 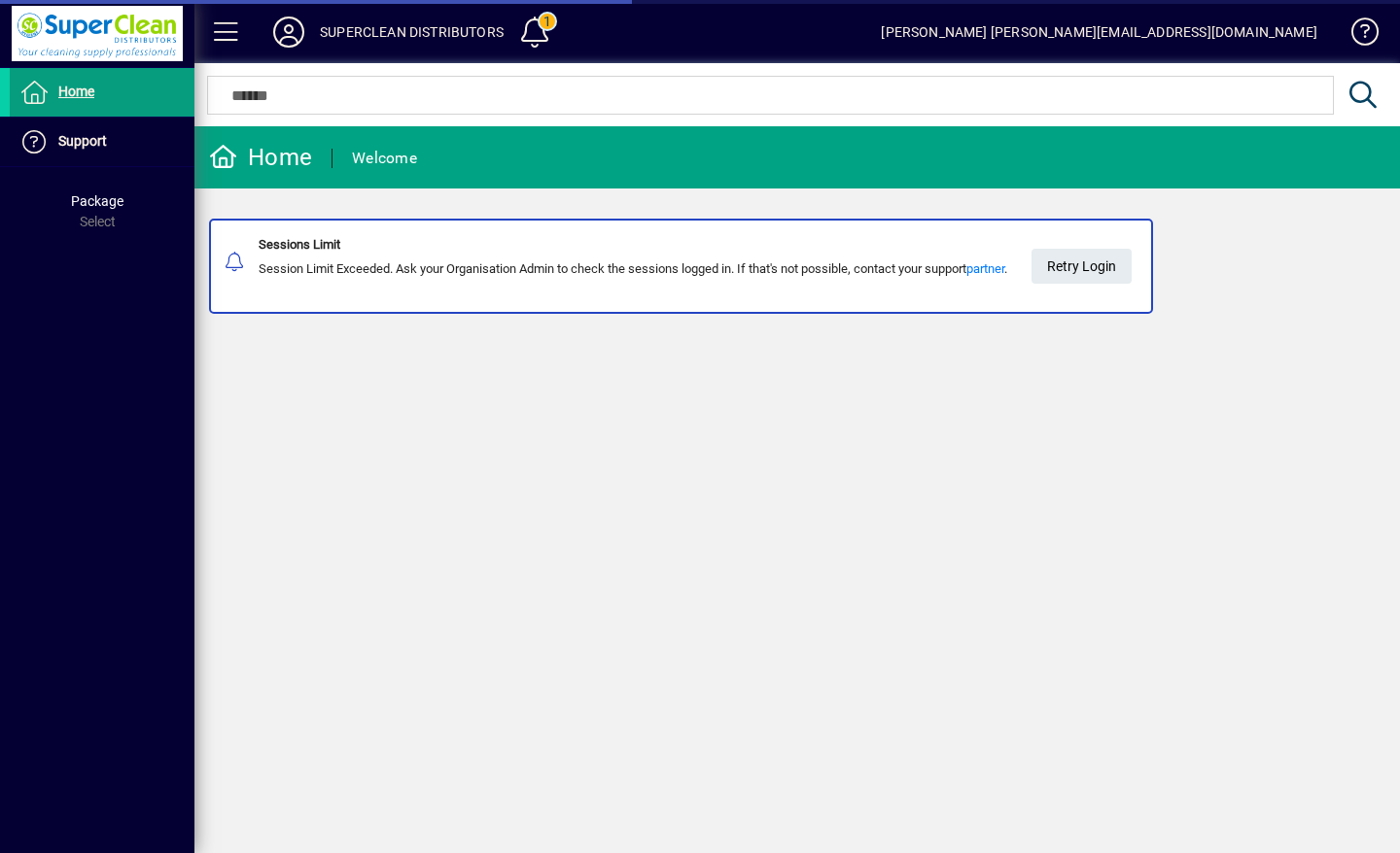 I want to click on app-alert-notification-menu-item: Sessions Limit, so click(x=797, y=267).